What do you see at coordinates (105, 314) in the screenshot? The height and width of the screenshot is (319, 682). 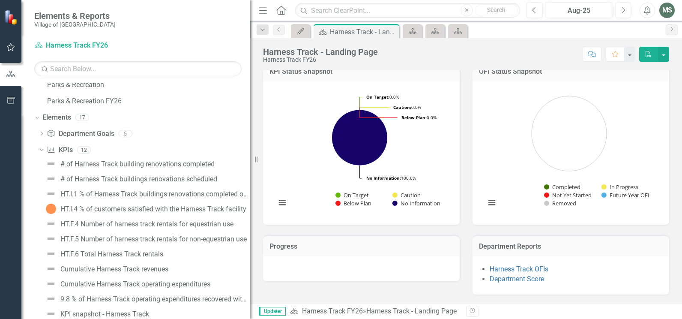 I see `div: KPI snapshot - Harness Track` at bounding box center [105, 314].